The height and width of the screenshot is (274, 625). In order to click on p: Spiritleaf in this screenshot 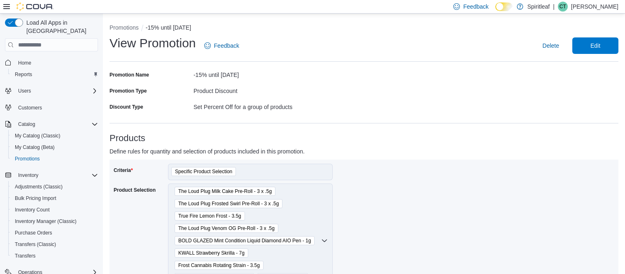, I will do `click(538, 7)`.